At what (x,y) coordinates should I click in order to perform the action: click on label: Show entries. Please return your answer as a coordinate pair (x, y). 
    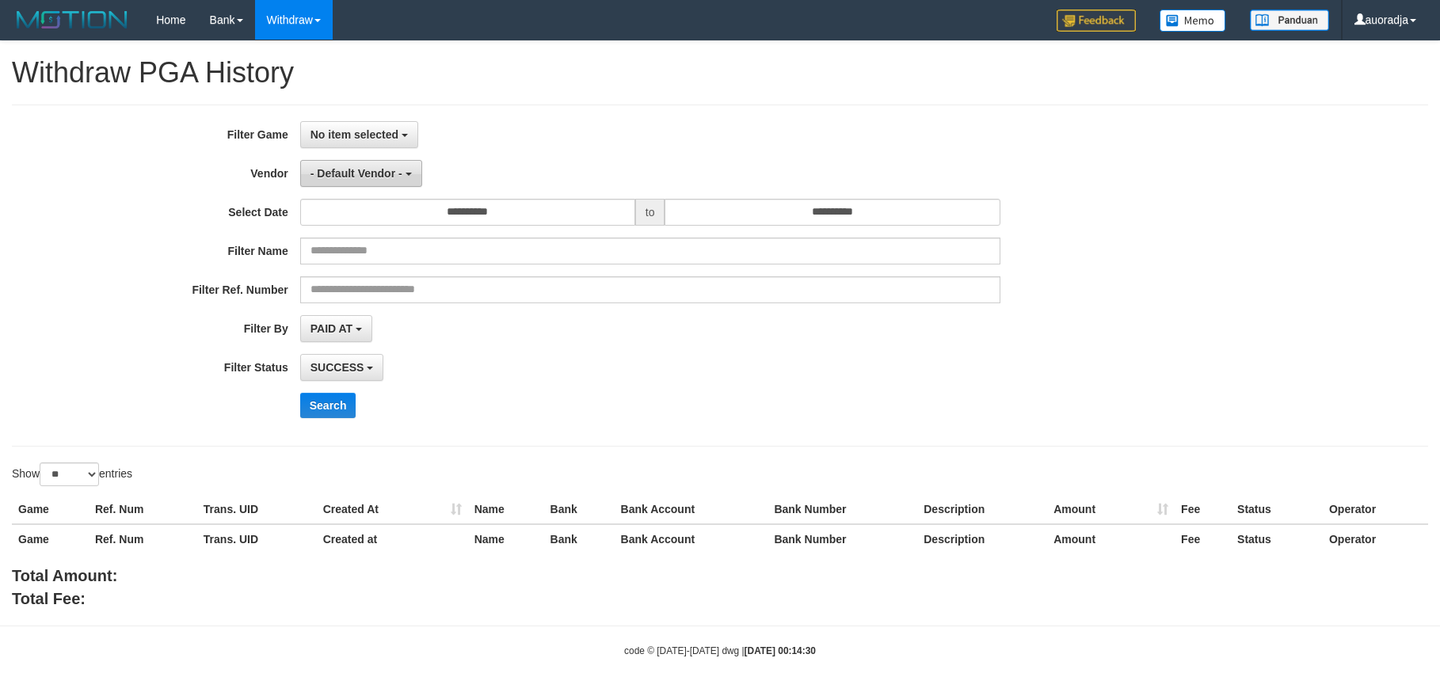
    Looking at the image, I should click on (72, 475).